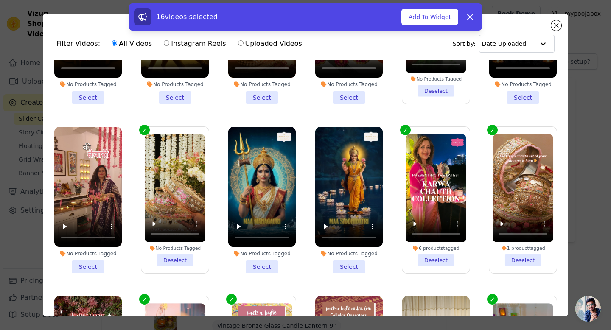 The height and width of the screenshot is (330, 611). What do you see at coordinates (132, 44) in the screenshot?
I see `label: All Videos` at bounding box center [132, 44].